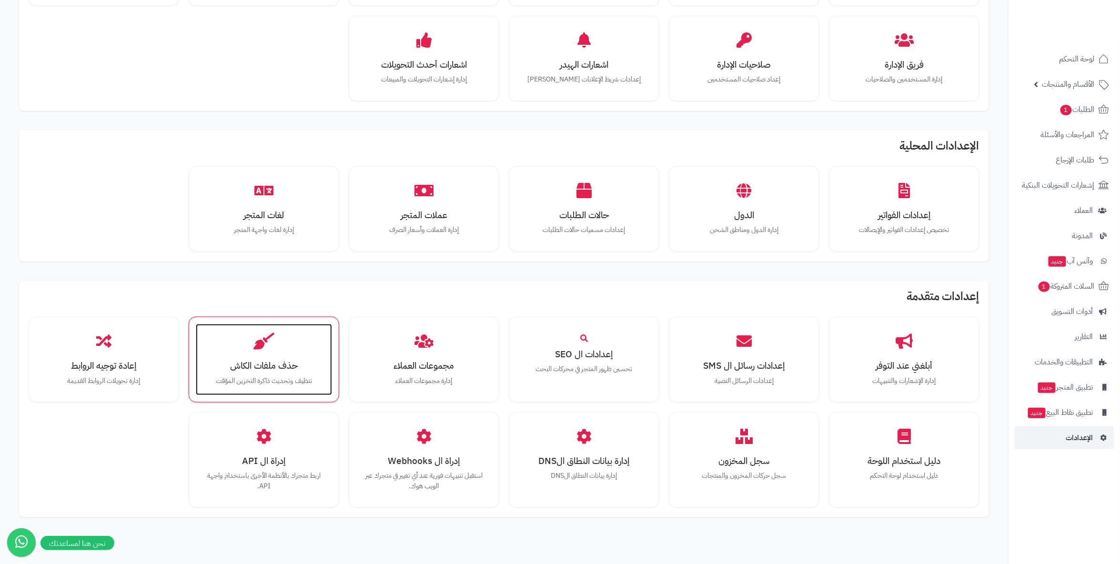  I want to click on span: وآتس آب, so click(1070, 261).